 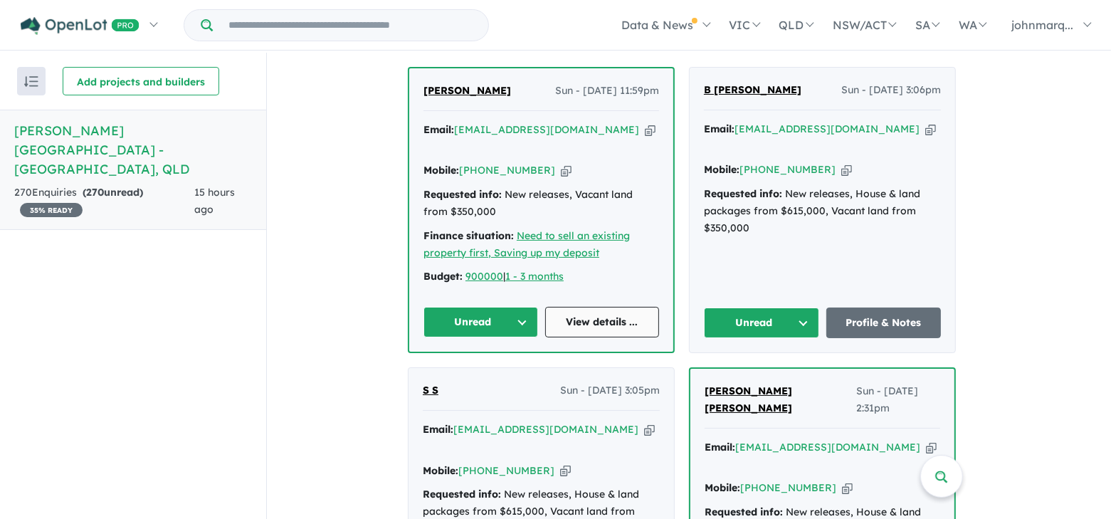 I want to click on span: 35 % READY, so click(x=51, y=210).